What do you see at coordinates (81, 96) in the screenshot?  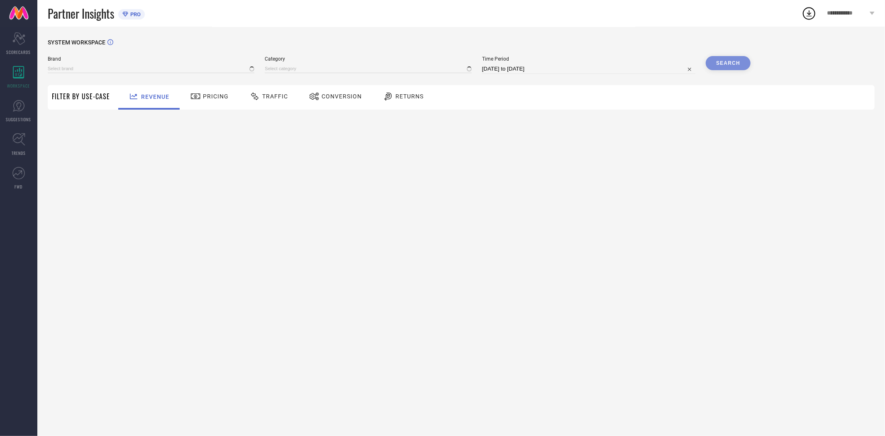 I see `span: Filter By Use-Case` at bounding box center [81, 96].